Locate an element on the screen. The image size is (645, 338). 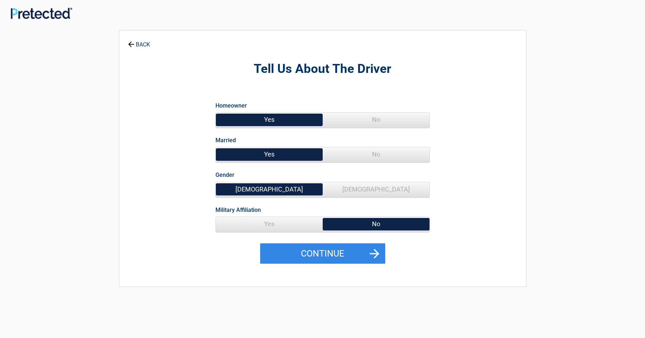
label: Military Affiliation is located at coordinates (238, 210).